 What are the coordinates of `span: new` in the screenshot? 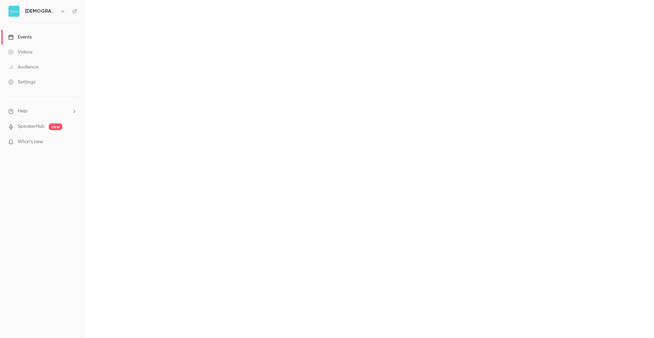 It's located at (55, 127).